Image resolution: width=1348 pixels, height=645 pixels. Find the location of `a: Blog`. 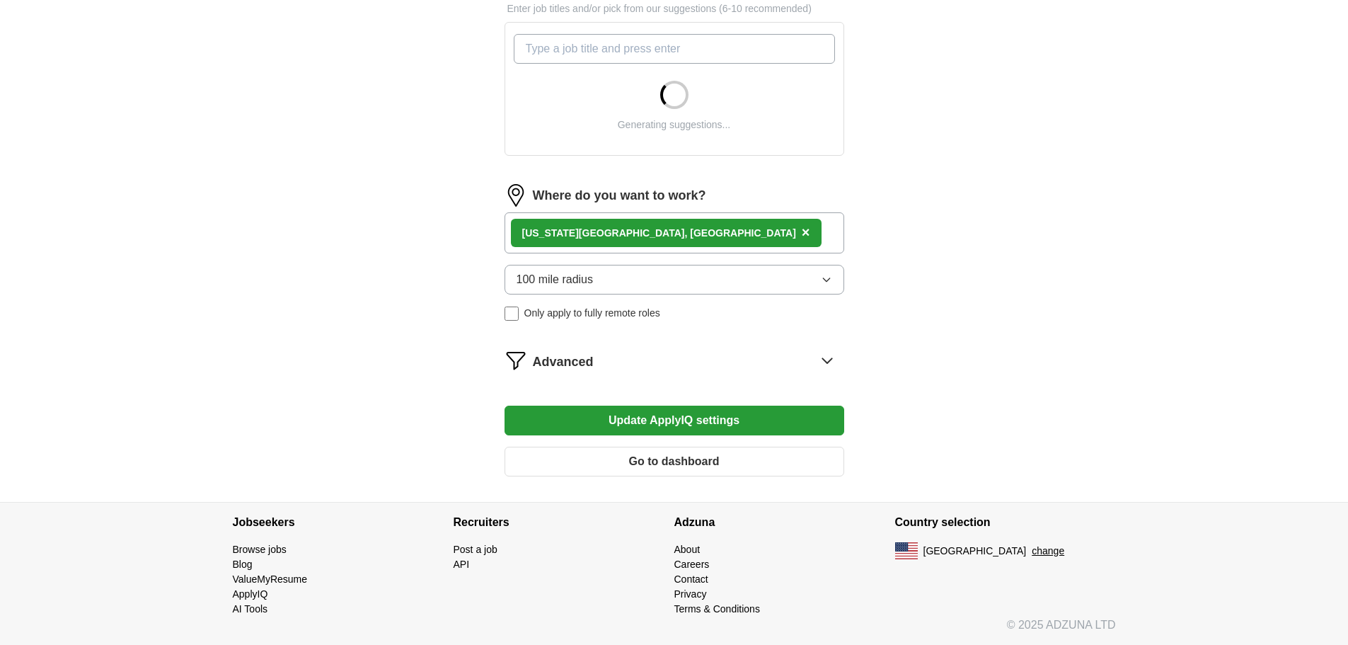

a: Blog is located at coordinates (243, 564).